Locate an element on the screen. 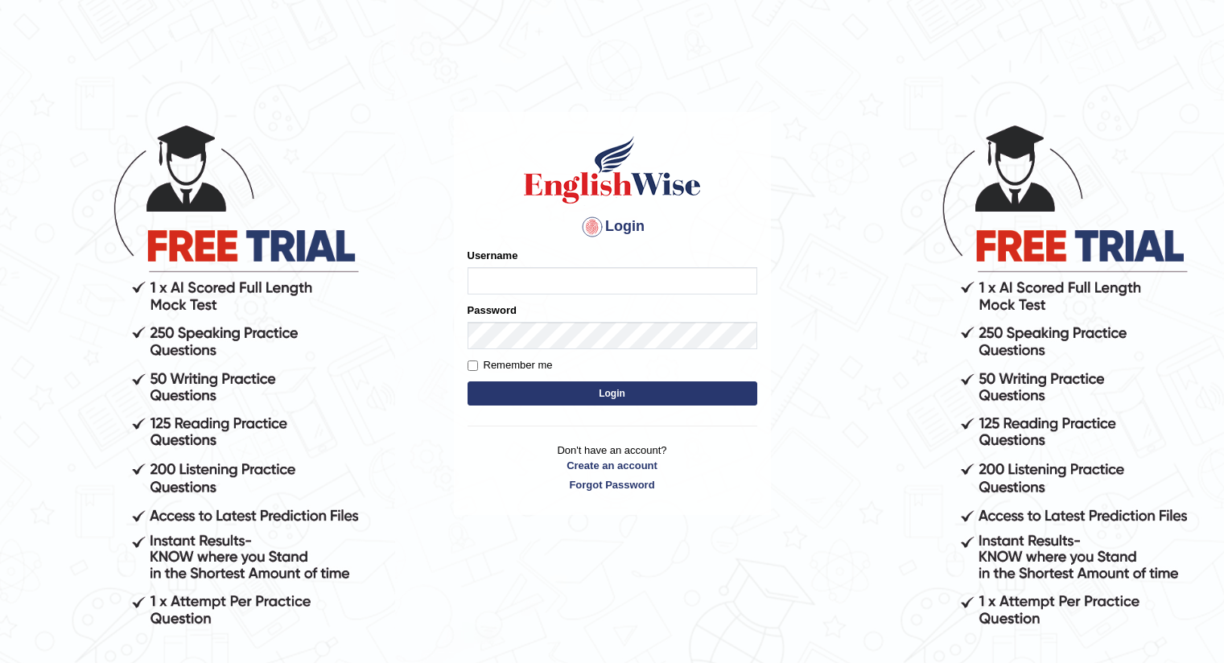 This screenshot has width=1224, height=663. label: Password is located at coordinates (492, 310).